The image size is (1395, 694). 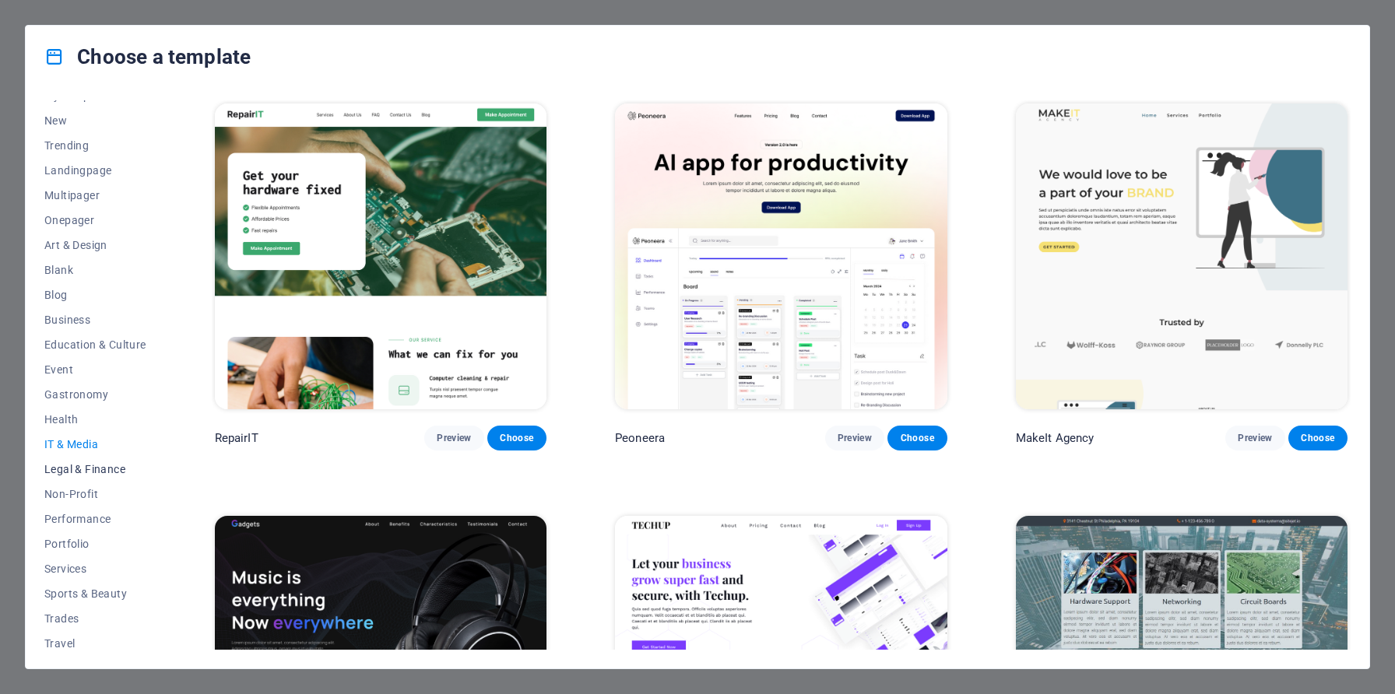 What do you see at coordinates (95, 270) in the screenshot?
I see `span: Blank` at bounding box center [95, 270].